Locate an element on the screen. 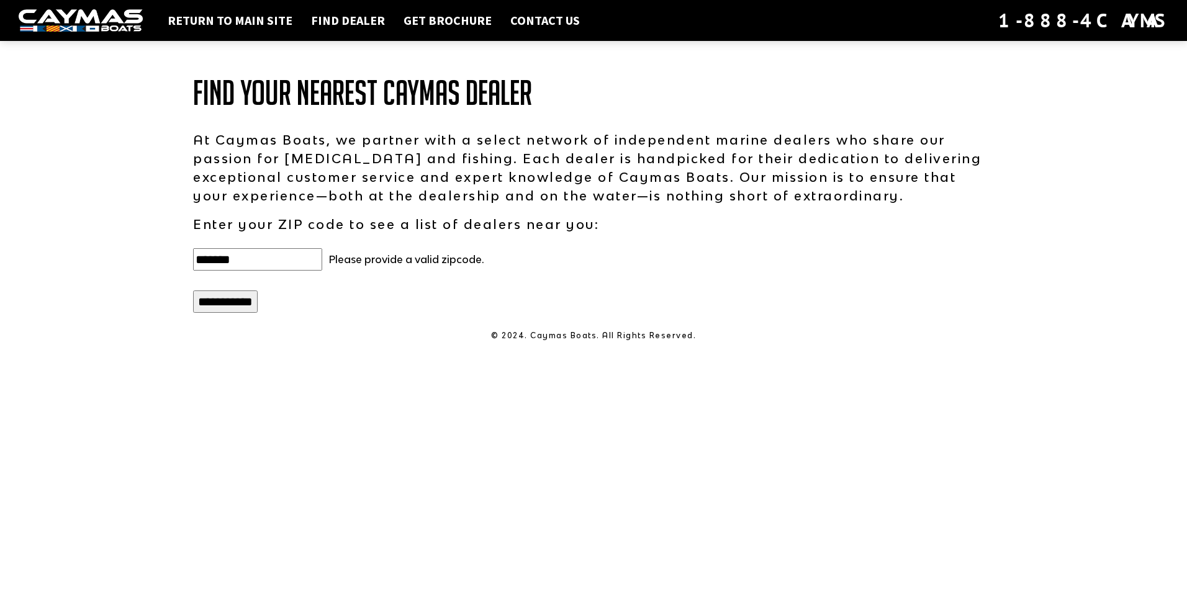 The width and height of the screenshot is (1187, 597). p: © 2024. Caymas Boats. All Rights Reserved. is located at coordinates (594, 336).